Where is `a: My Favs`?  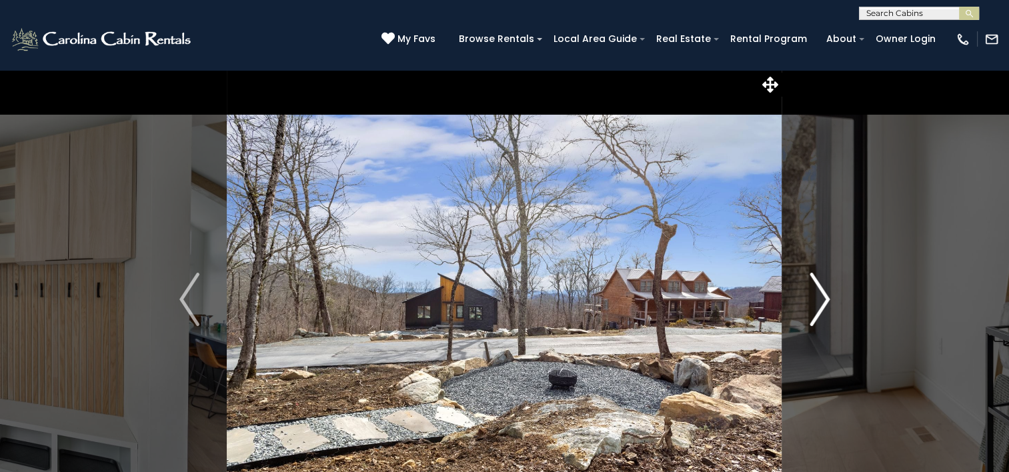
a: My Favs is located at coordinates (410, 39).